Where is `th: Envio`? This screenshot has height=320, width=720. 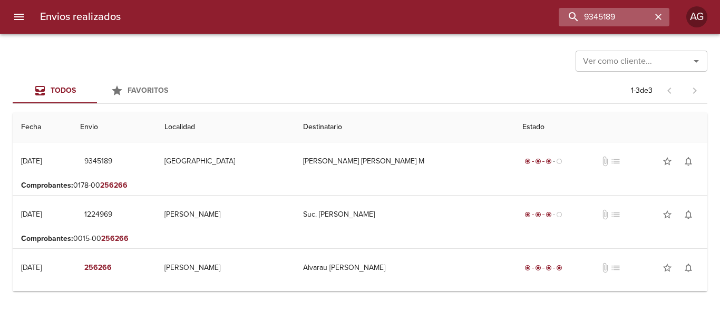 th: Envio is located at coordinates (114, 127).